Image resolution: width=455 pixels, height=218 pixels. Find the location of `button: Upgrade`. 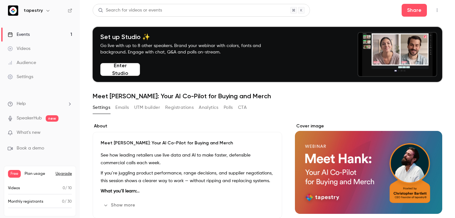

button: Upgrade is located at coordinates (64, 174).